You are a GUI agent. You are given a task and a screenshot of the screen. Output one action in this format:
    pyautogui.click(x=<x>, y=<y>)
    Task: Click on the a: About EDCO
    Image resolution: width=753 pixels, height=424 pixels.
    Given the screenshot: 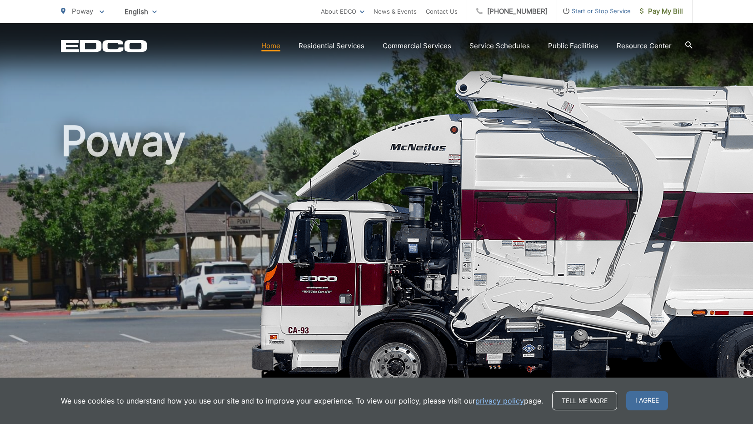 What is the action you would take?
    pyautogui.click(x=343, y=11)
    